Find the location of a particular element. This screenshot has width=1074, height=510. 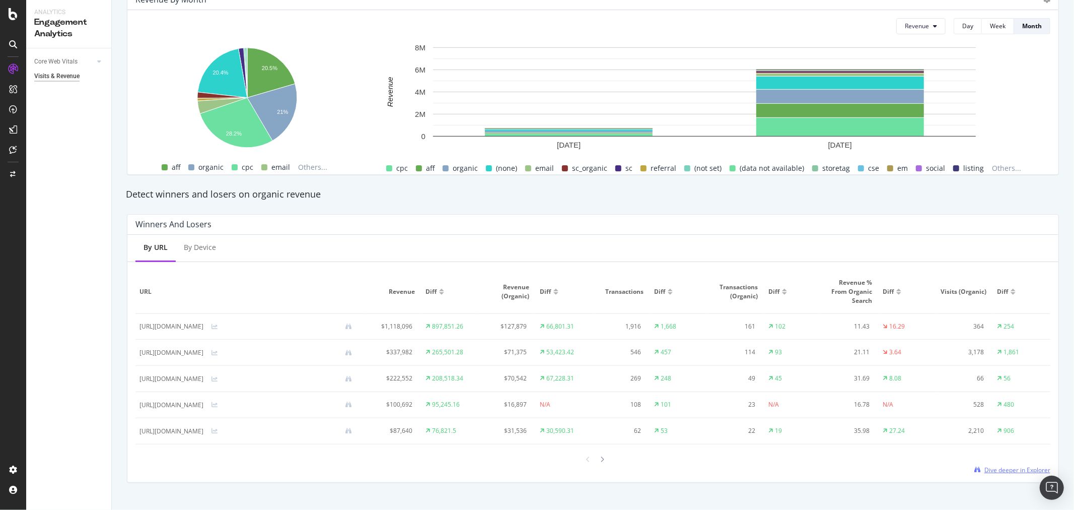

div: Week is located at coordinates (998, 26).